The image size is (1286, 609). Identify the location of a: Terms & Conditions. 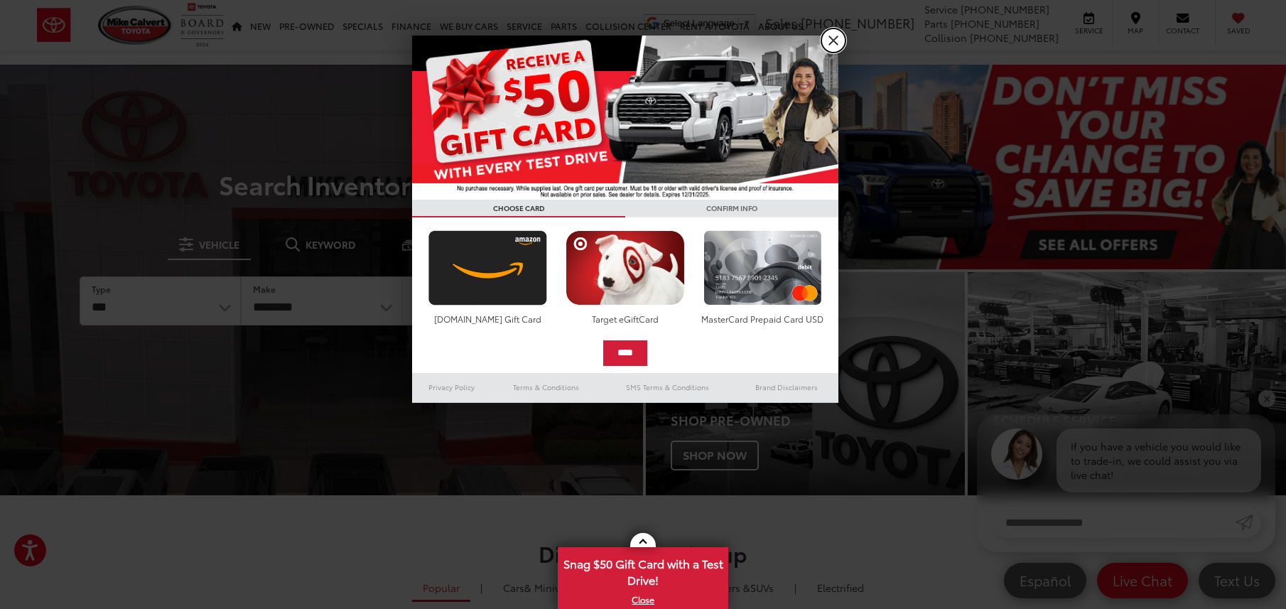
(545, 387).